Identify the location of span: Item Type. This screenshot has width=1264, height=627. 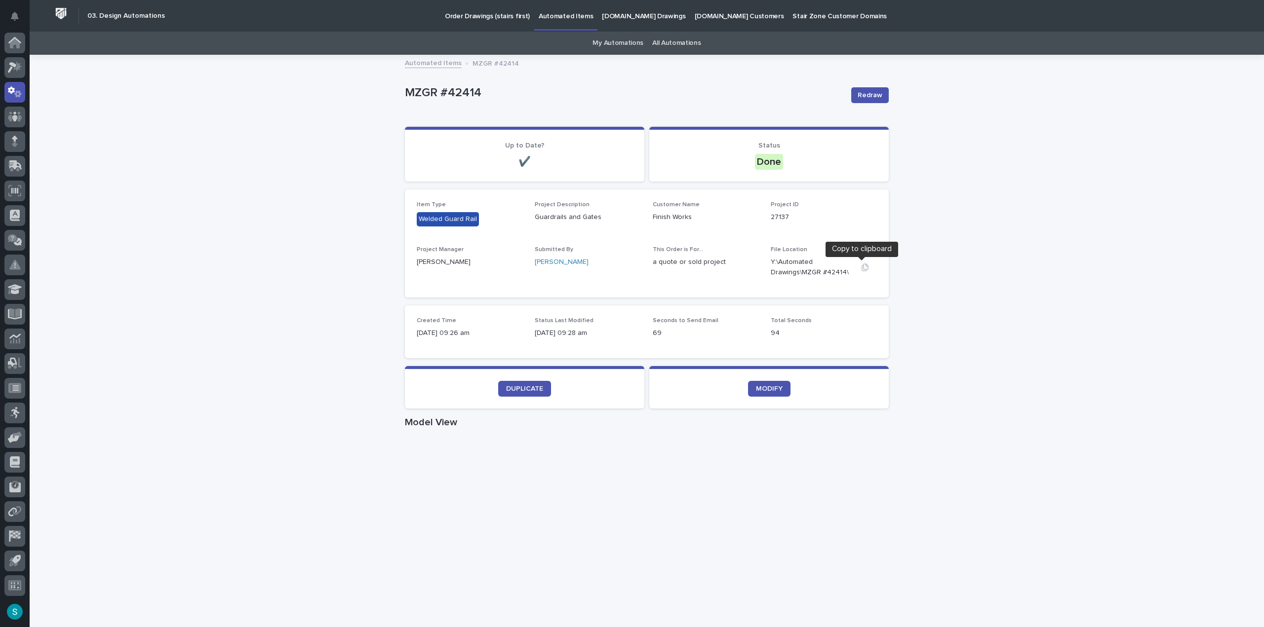
(431, 205).